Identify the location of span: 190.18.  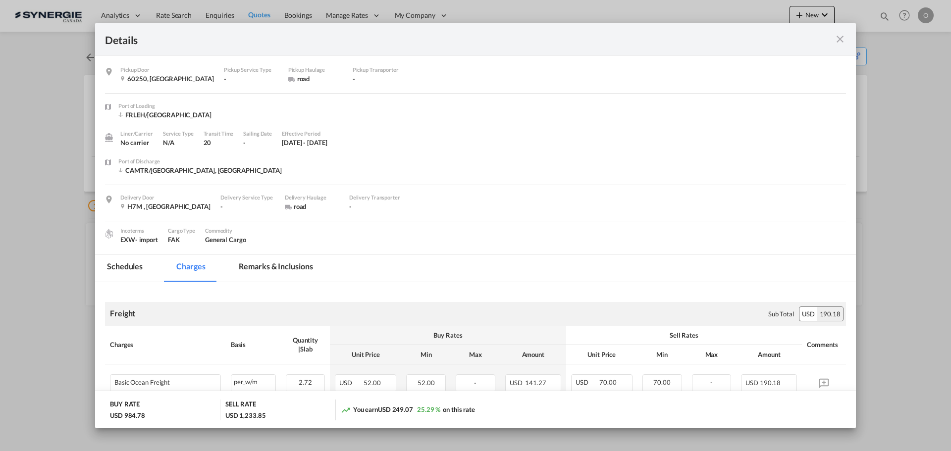
(770, 383).